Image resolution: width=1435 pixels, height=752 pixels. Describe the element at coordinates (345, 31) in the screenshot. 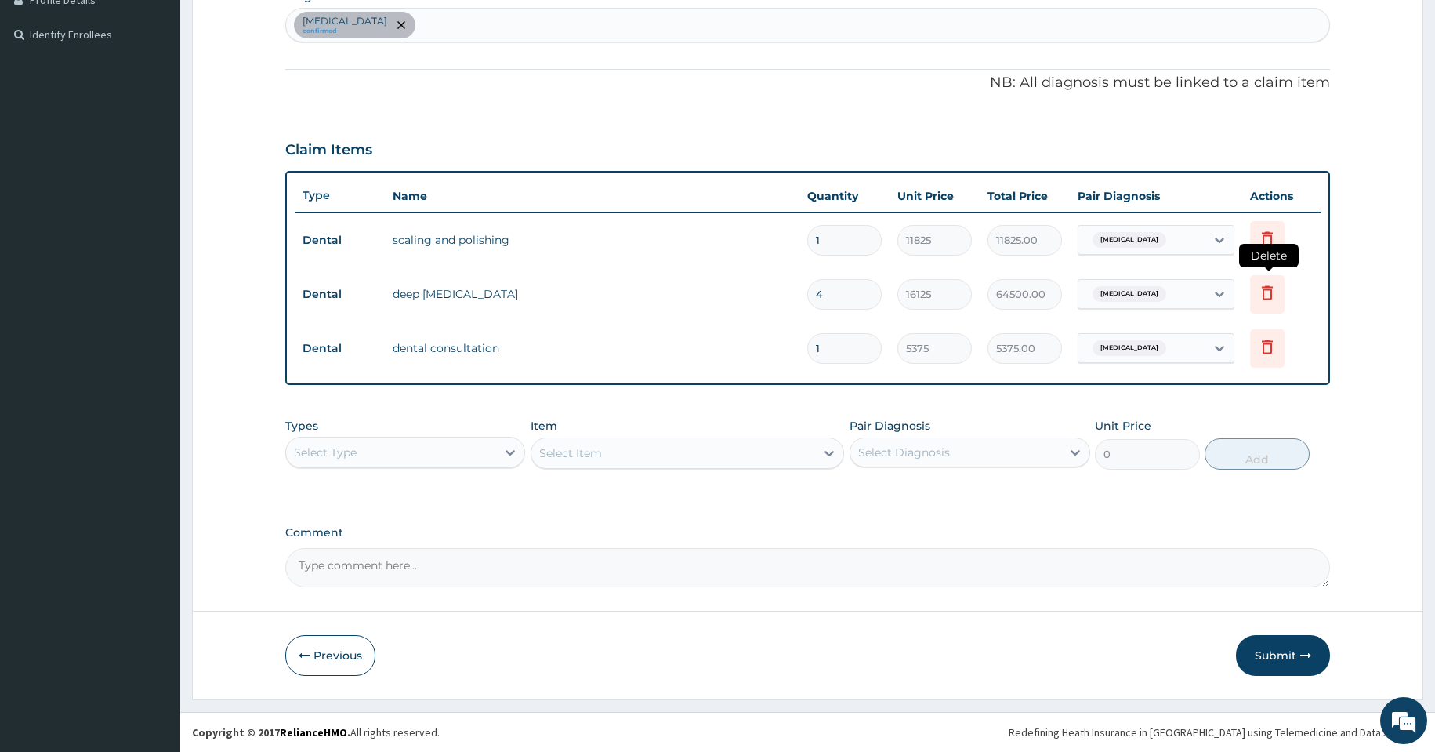

I see `small: confirmed` at that location.